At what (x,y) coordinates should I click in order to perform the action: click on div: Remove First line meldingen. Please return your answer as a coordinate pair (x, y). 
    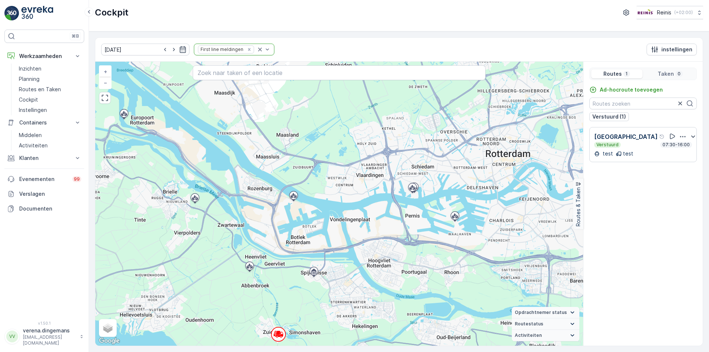
    Looking at the image, I should click on (249, 49).